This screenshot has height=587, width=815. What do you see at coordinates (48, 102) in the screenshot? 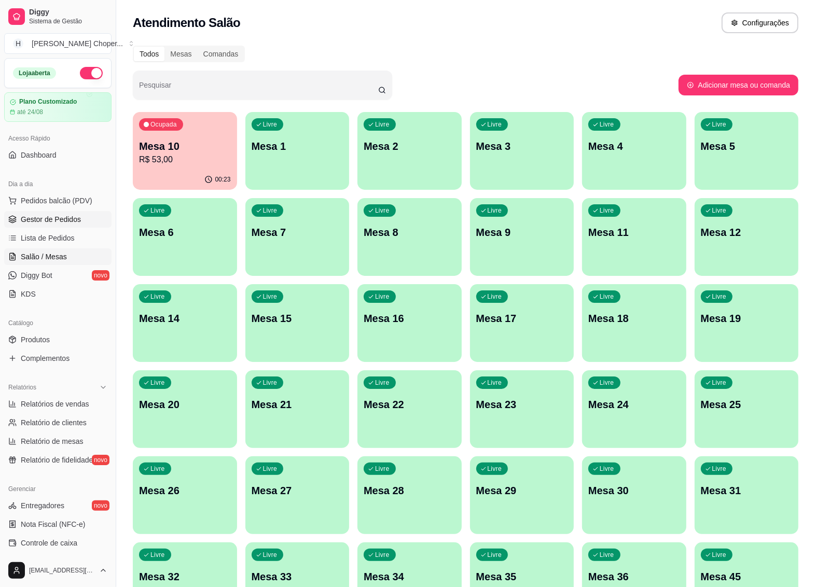
I see `article: Plano Customizado` at bounding box center [48, 102].